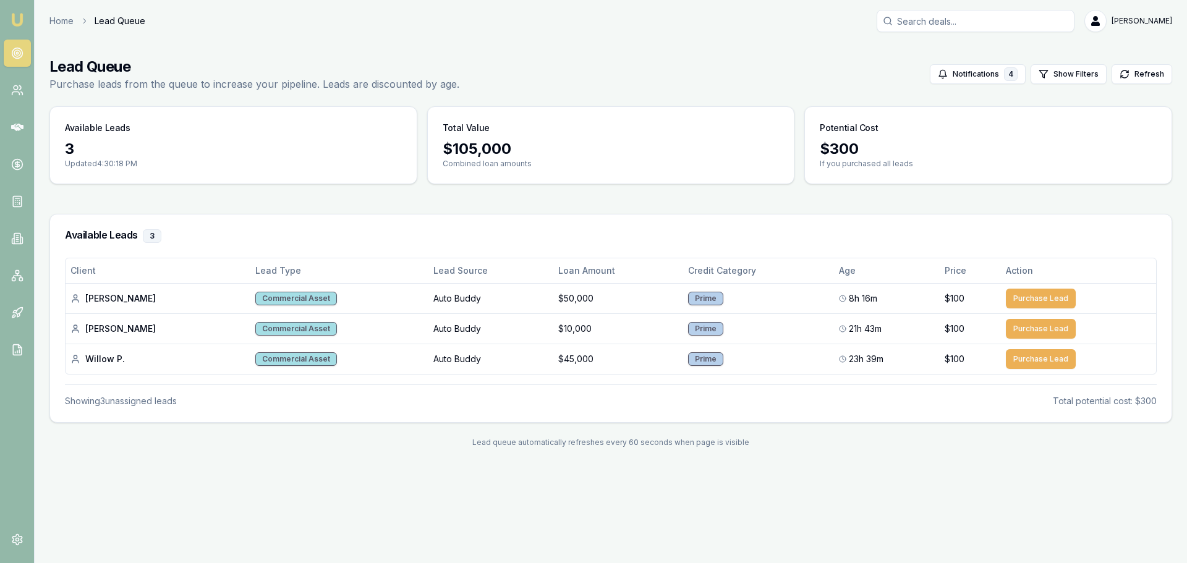  I want to click on p: Combined loan amounts, so click(611, 164).